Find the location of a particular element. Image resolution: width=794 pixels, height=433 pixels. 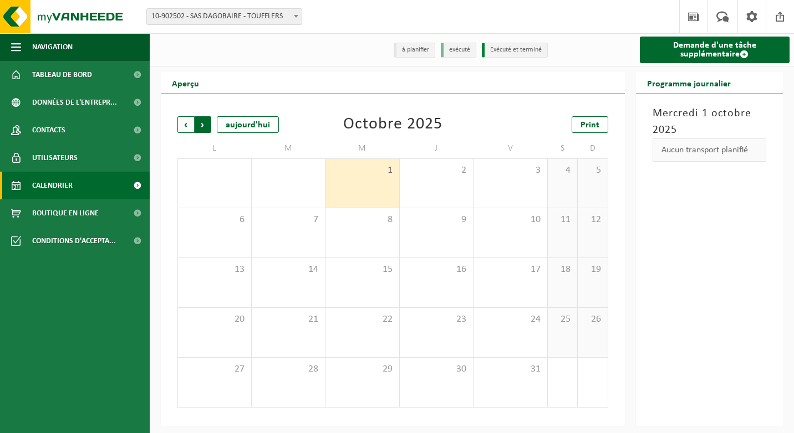

span: 22 is located at coordinates (362, 320).